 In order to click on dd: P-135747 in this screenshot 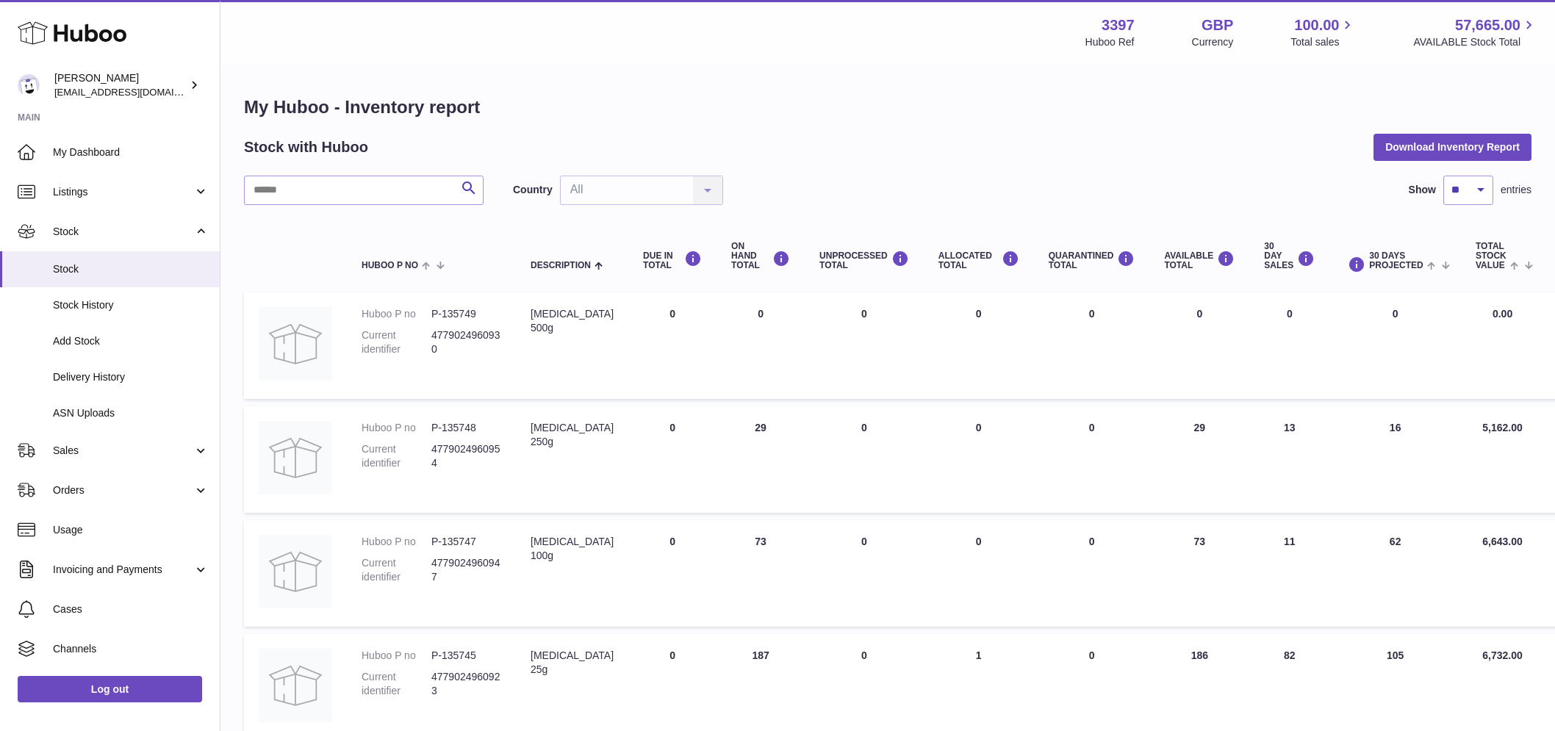, I will do `click(466, 542)`.